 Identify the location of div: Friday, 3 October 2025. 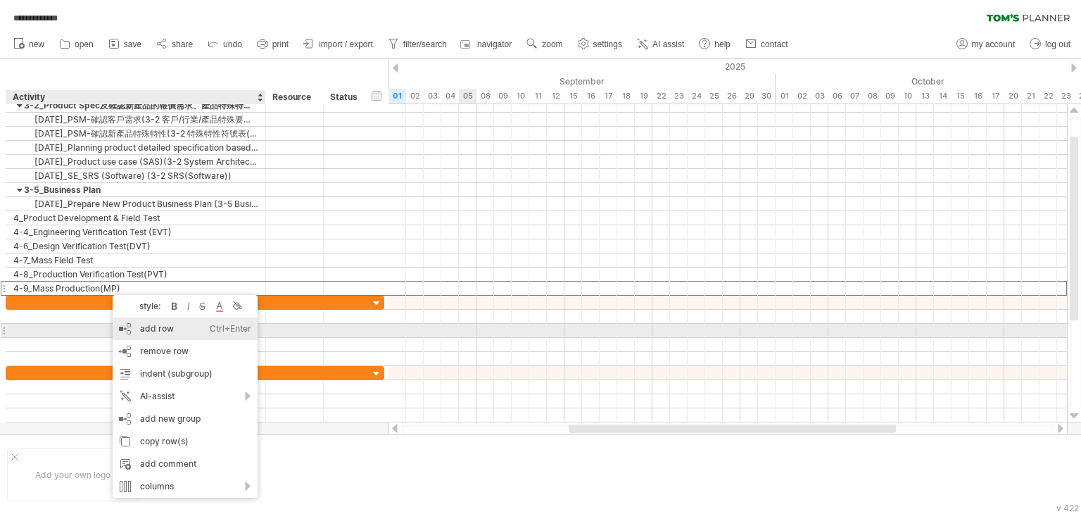
(819, 96).